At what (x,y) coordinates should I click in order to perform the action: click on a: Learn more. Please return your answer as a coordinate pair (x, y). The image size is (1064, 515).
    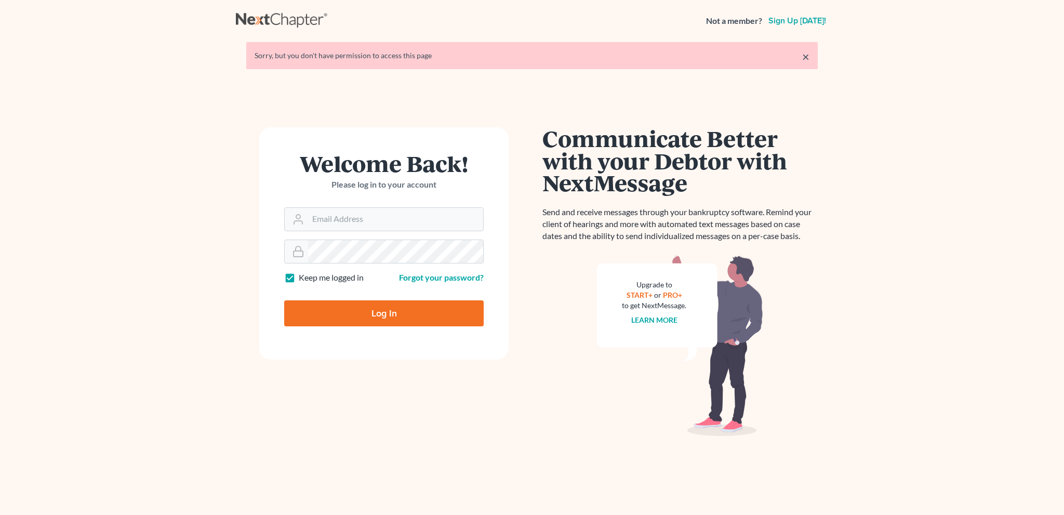
    Looking at the image, I should click on (654, 319).